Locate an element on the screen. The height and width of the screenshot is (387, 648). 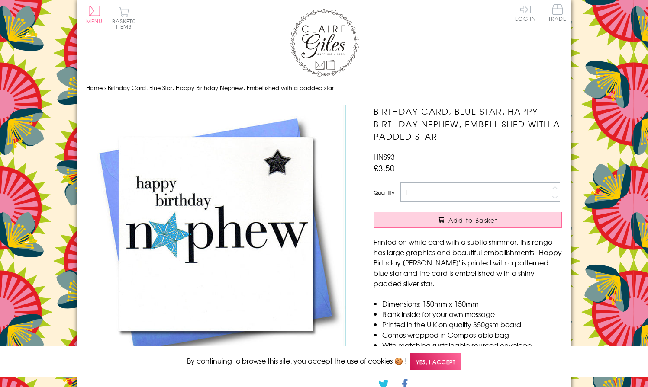
img: Claire Giles Greetings Cards is located at coordinates (324, 43).